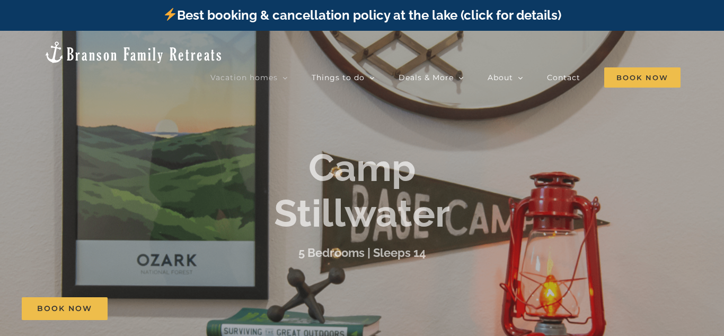 This screenshot has width=724, height=336. Describe the element at coordinates (505, 77) in the screenshot. I see `a: About` at that location.